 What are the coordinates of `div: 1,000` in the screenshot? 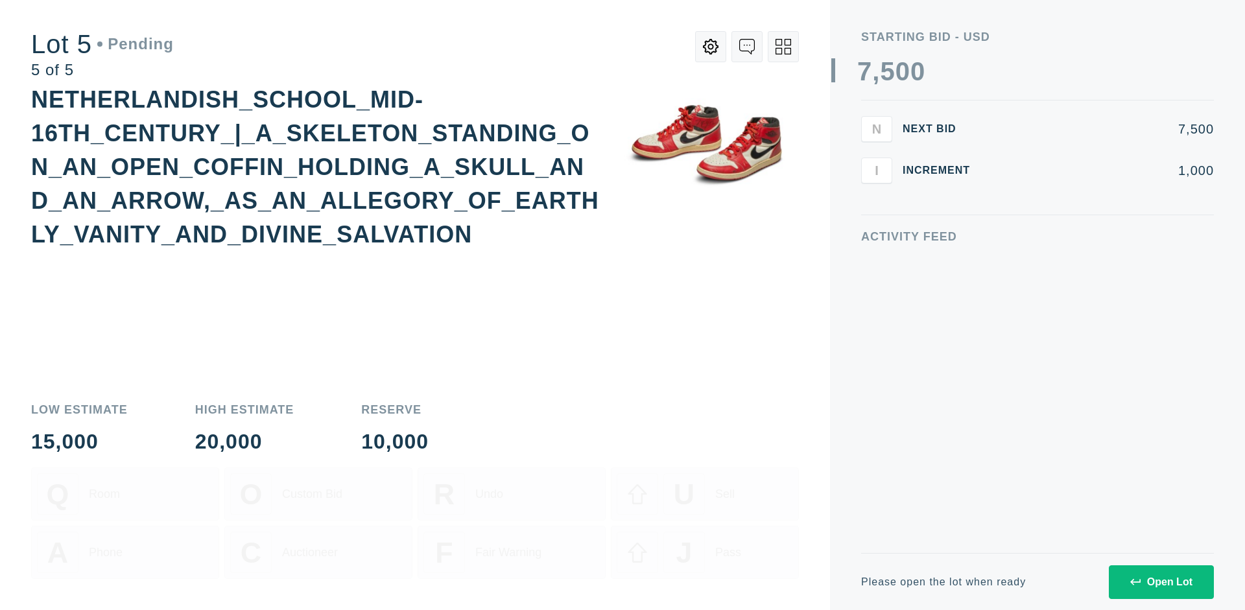 It's located at (1103, 171).